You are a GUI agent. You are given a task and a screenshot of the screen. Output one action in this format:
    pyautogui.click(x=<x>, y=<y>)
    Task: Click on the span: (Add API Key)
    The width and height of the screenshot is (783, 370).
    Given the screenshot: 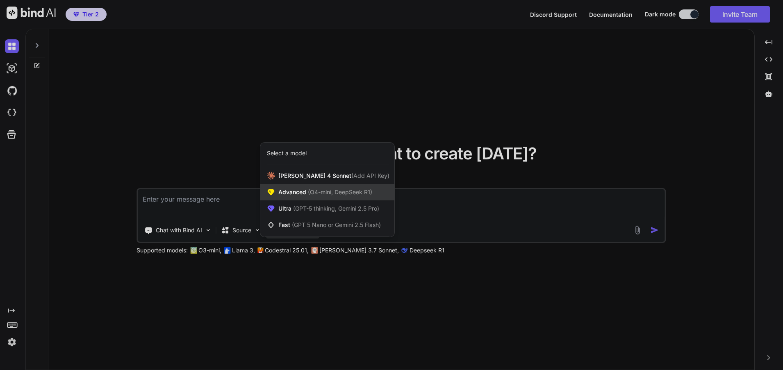 What is the action you would take?
    pyautogui.click(x=370, y=175)
    